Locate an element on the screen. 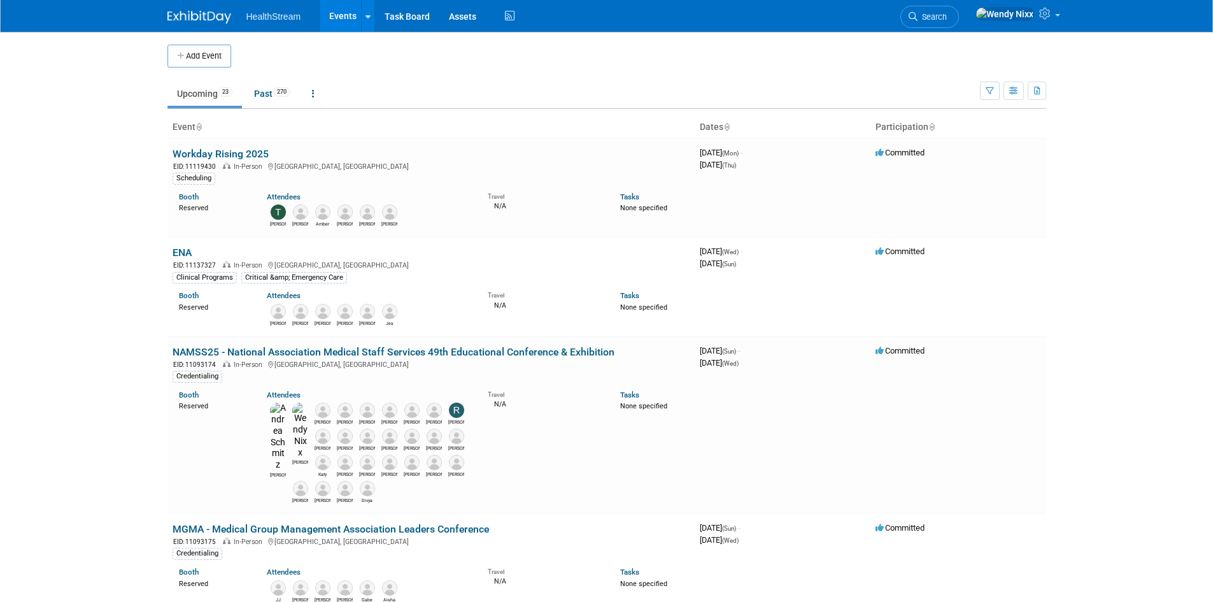  div: Andrea Schmitz is located at coordinates (278, 474).